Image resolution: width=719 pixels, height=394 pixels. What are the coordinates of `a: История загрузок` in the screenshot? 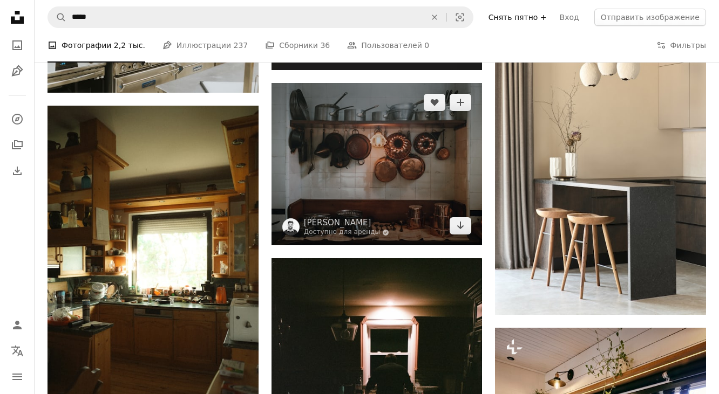 It's located at (17, 171).